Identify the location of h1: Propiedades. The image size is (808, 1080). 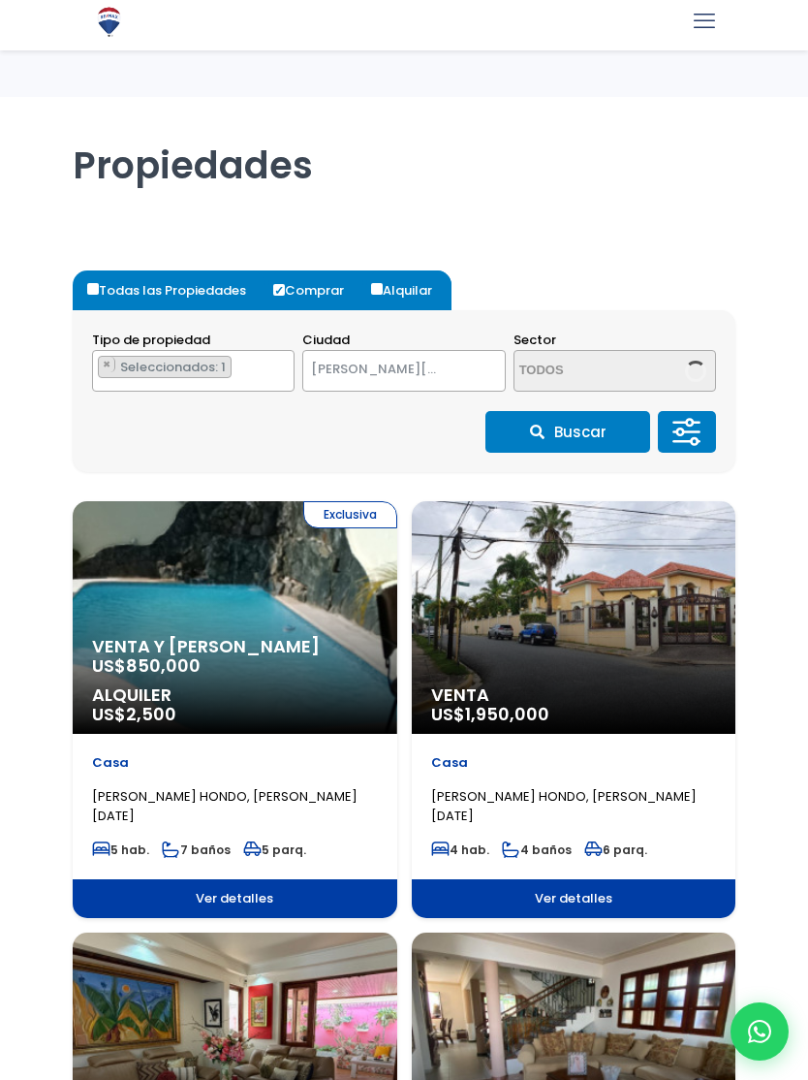
(404, 142).